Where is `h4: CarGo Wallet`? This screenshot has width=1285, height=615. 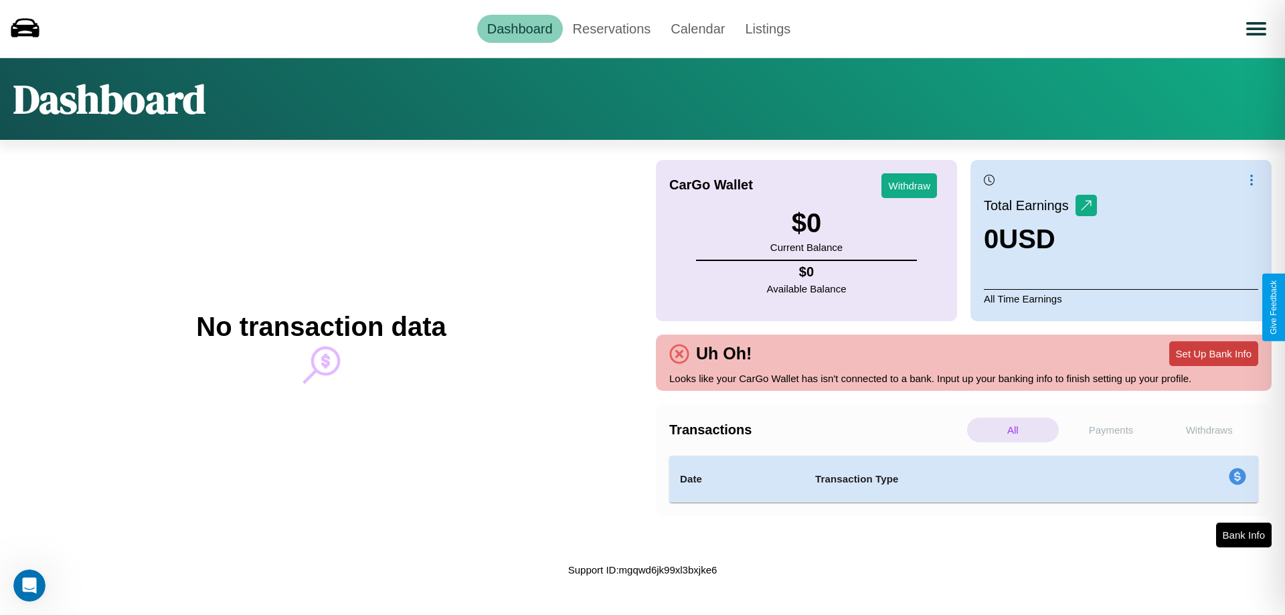 h4: CarGo Wallet is located at coordinates (711, 185).